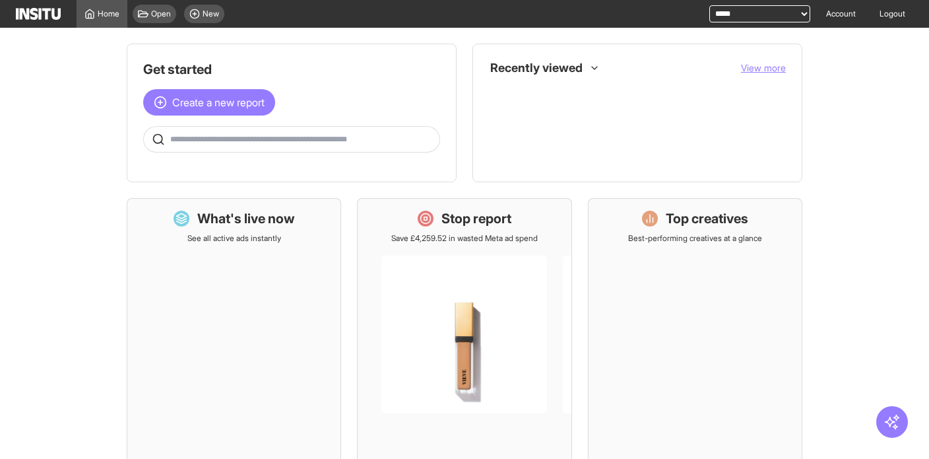 This screenshot has height=459, width=929. I want to click on button: Create a new report, so click(209, 102).